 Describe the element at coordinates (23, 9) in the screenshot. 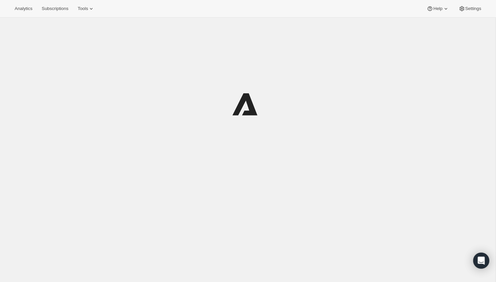

I see `span: Analytics` at that location.